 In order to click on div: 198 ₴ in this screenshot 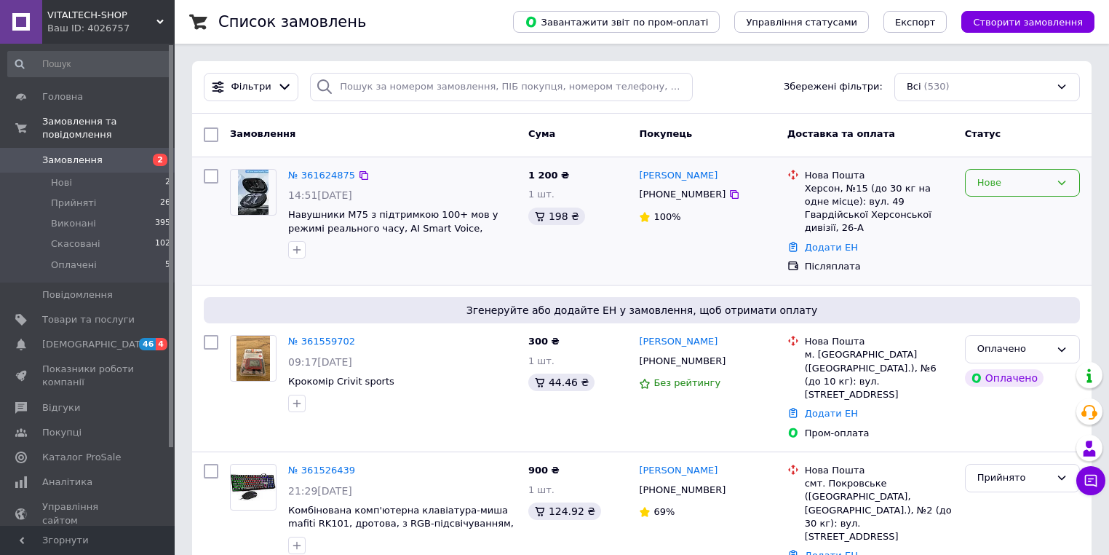, I will do `click(557, 216)`.